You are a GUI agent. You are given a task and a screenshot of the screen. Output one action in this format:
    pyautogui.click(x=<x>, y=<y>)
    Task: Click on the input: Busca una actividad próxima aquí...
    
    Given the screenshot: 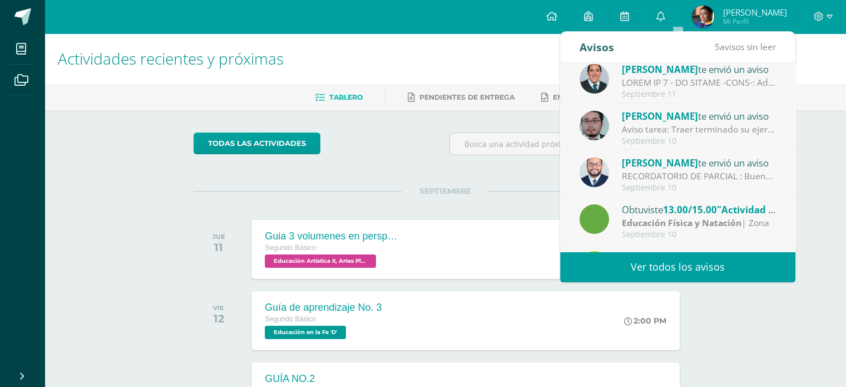 What is the action you would take?
    pyautogui.click(x=573, y=144)
    